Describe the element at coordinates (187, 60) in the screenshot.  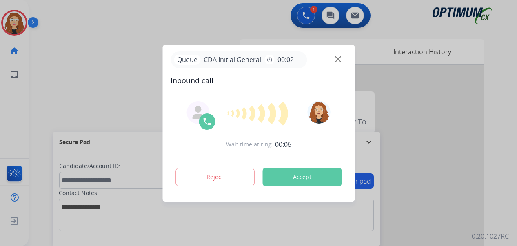
I see `p: Queue` at that location.